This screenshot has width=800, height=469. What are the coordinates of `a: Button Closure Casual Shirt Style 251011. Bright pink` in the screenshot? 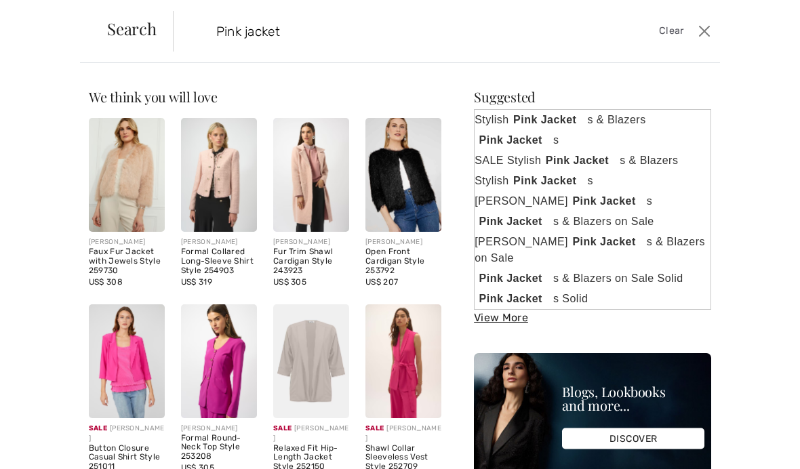 It's located at (127, 361).